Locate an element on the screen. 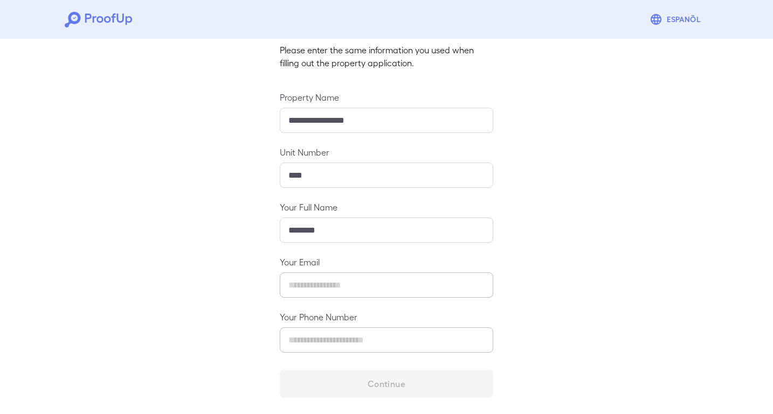 This screenshot has height=414, width=773. p: Please enter the same information you used when filling out the property application. is located at coordinates (386, 57).